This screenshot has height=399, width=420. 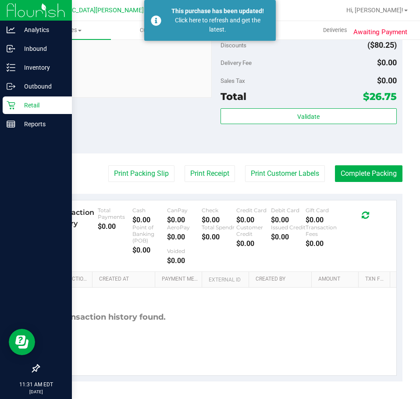 I want to click on div: AeroPay, so click(x=184, y=227).